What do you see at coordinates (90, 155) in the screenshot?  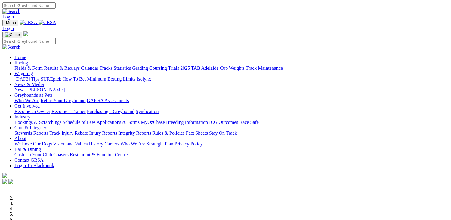 I see `a: Chasers Restaurant & Function Centre` at bounding box center [90, 155].